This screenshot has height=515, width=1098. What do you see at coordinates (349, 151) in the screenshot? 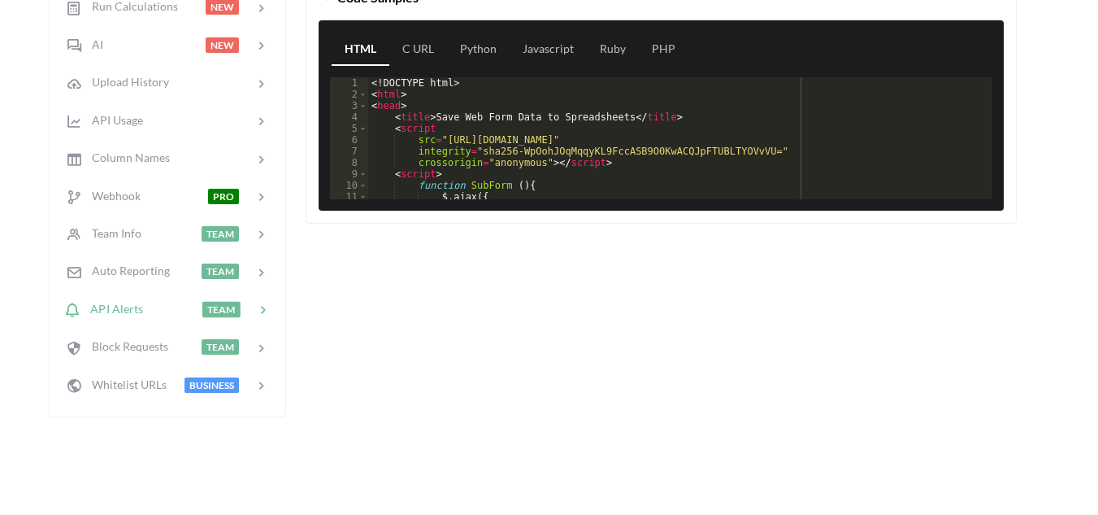
I see `div: 7` at bounding box center [349, 151].